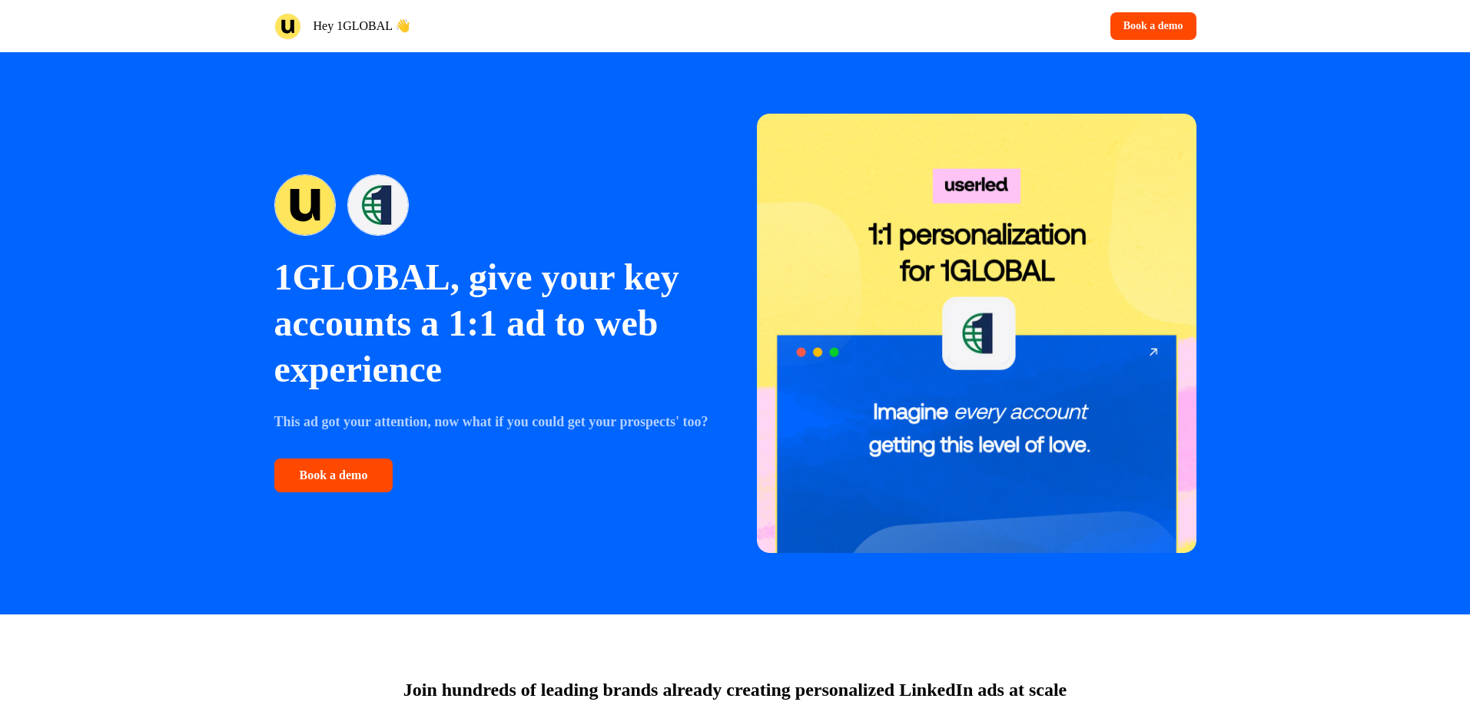  I want to click on p: Hey 1GLOBAL 👋, so click(362, 26).